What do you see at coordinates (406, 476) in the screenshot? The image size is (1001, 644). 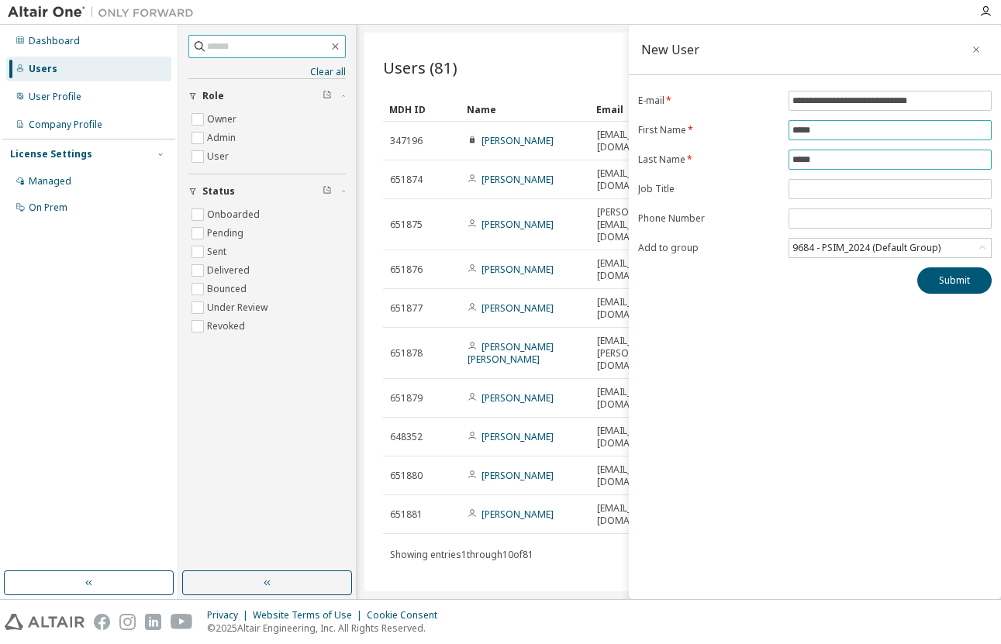 I see `span: 651880` at bounding box center [406, 476].